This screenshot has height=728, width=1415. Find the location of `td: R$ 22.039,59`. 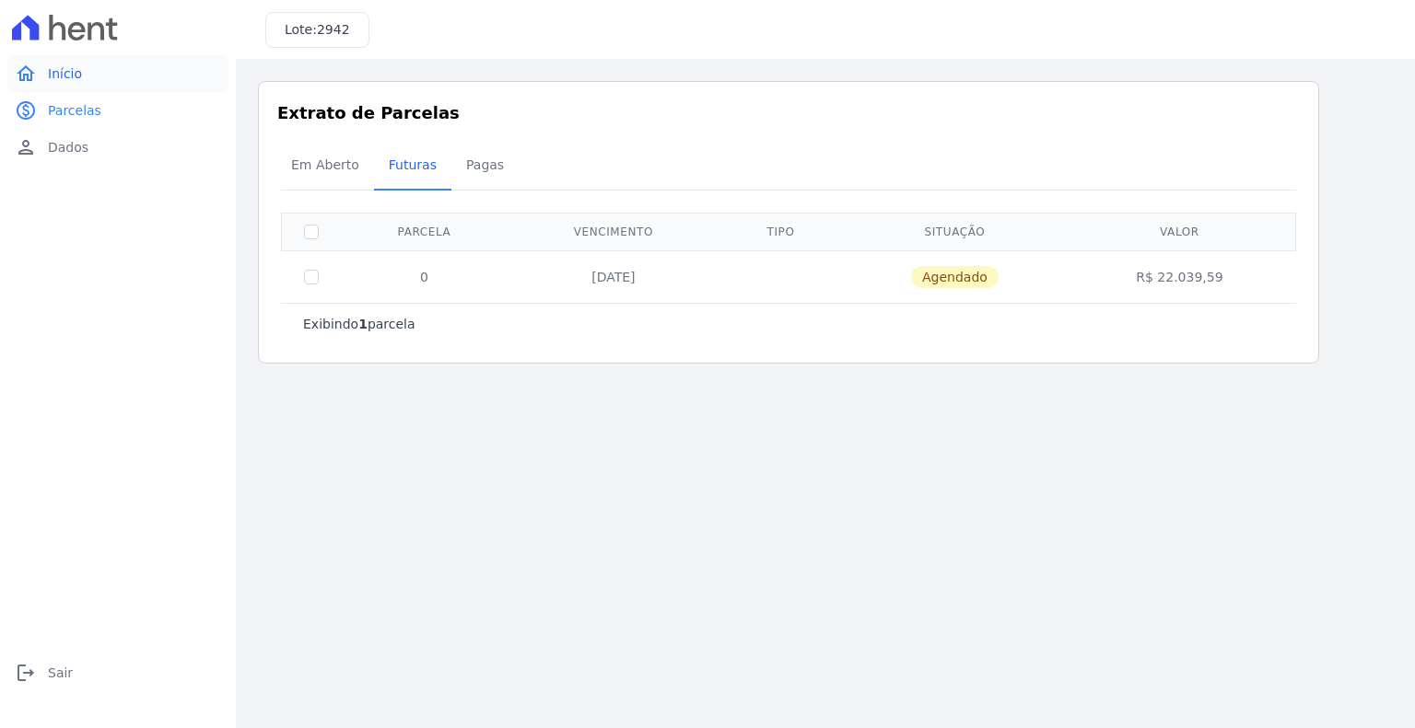

td: R$ 22.039,59 is located at coordinates (1180, 276).